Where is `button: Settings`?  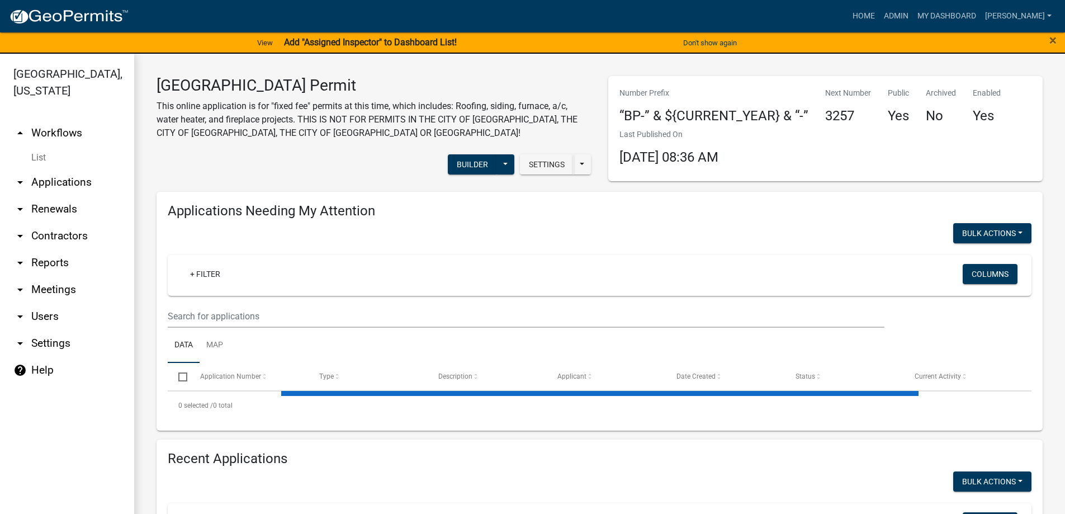 button: Settings is located at coordinates (547, 164).